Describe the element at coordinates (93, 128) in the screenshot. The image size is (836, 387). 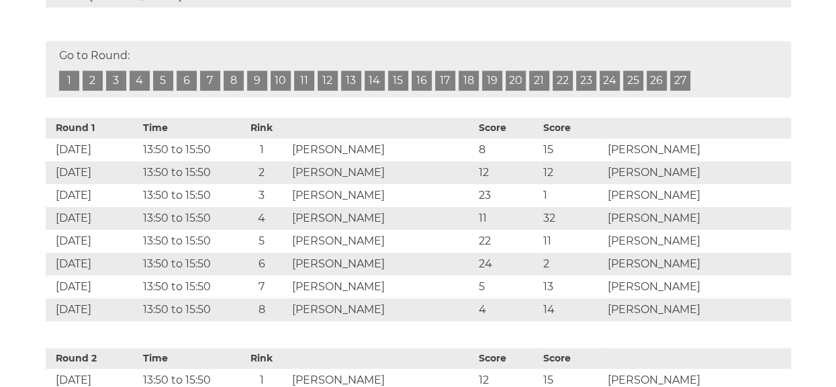
I see `th: Round 1` at that location.